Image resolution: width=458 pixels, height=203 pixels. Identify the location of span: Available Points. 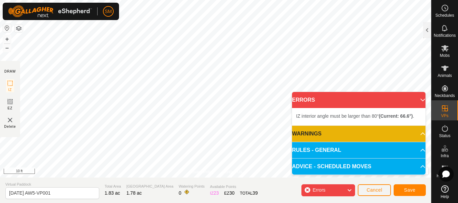
(234, 187).